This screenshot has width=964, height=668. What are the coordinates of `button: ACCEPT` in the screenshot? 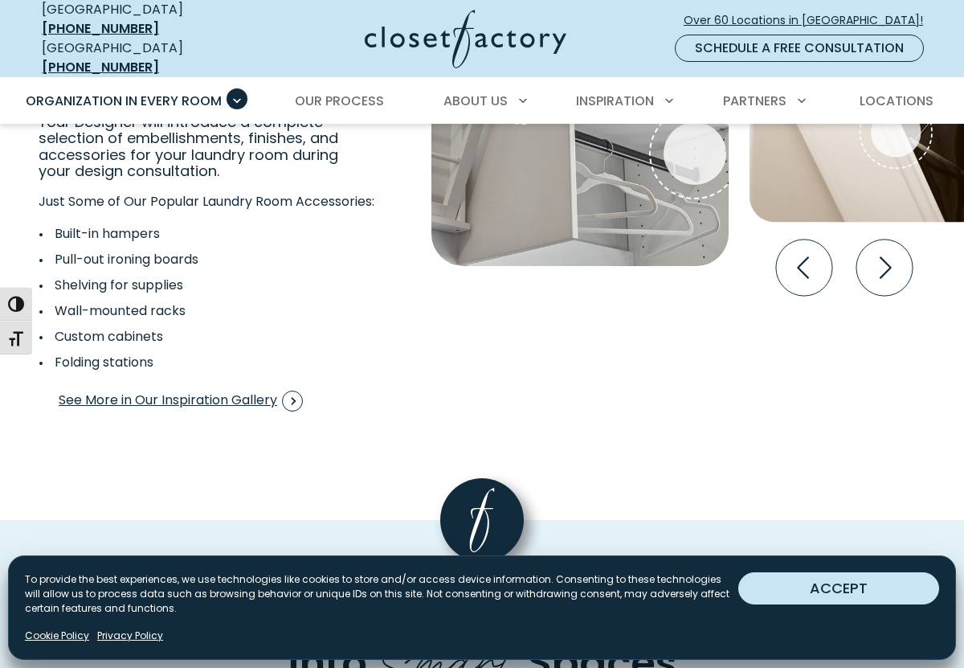 It's located at (839, 588).